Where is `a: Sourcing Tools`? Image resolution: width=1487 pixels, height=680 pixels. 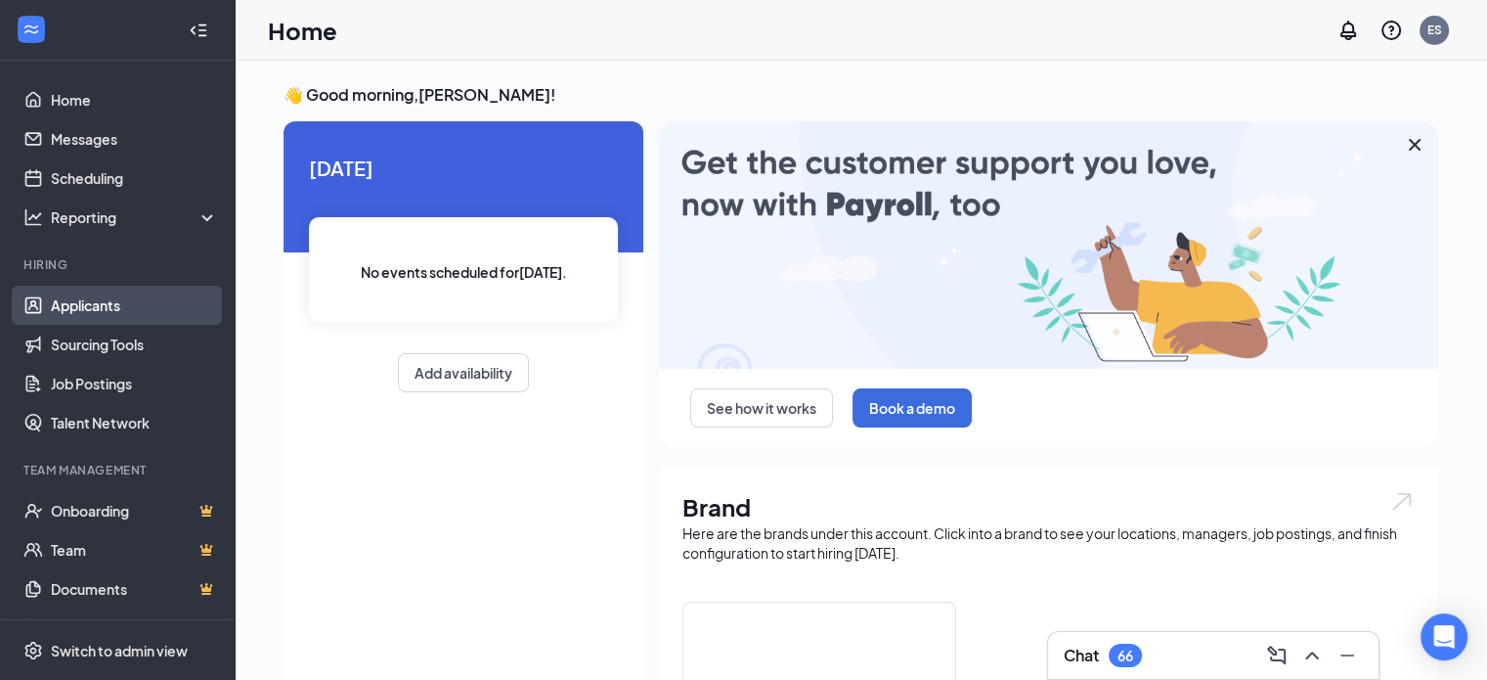 a: Sourcing Tools is located at coordinates (134, 344).